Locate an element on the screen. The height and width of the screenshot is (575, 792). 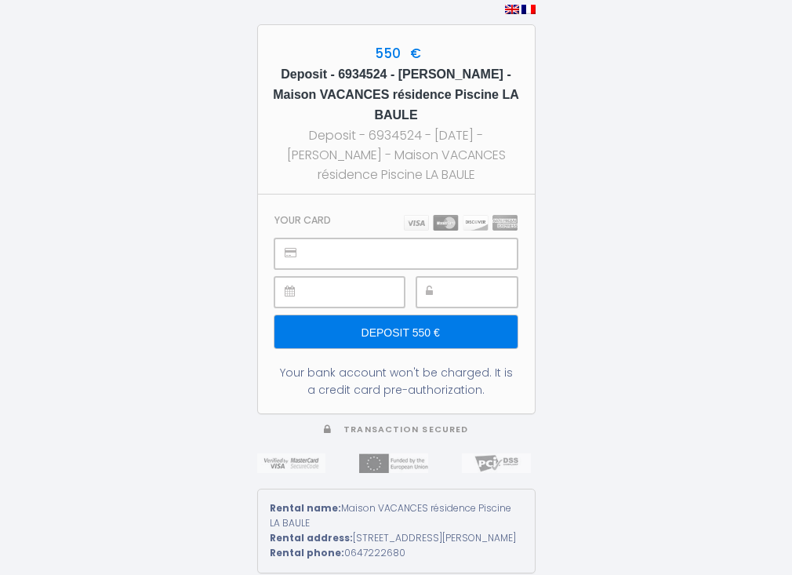
div: Your bank account won't be charged. It is a credit card pre-authorization. is located at coordinates (395, 381).